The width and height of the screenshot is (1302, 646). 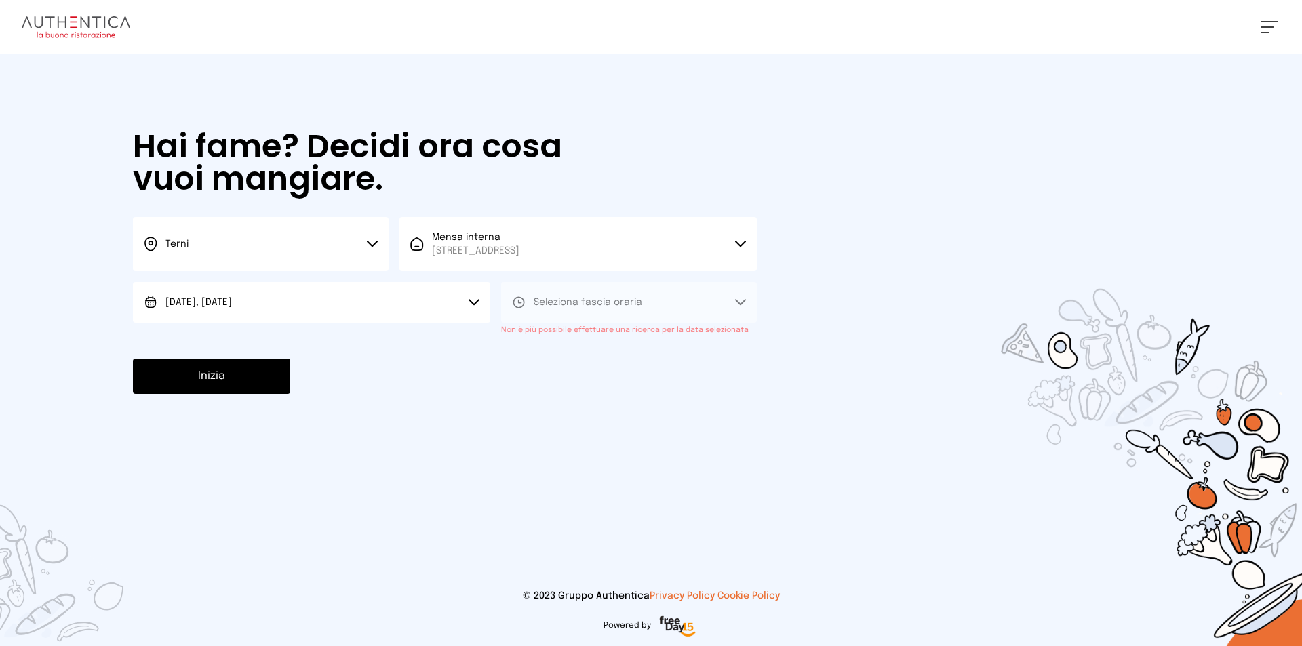 What do you see at coordinates (367, 163) in the screenshot?
I see `h1: Hai fame? Decidi ora cosa vuoi mangiare.` at bounding box center [367, 163].